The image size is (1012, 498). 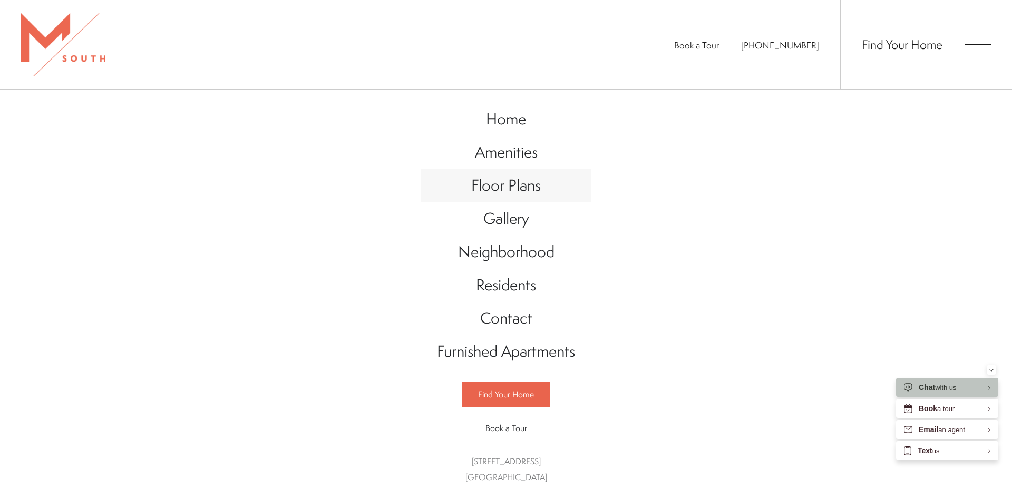 I want to click on a: Go to Home, so click(x=506, y=119).